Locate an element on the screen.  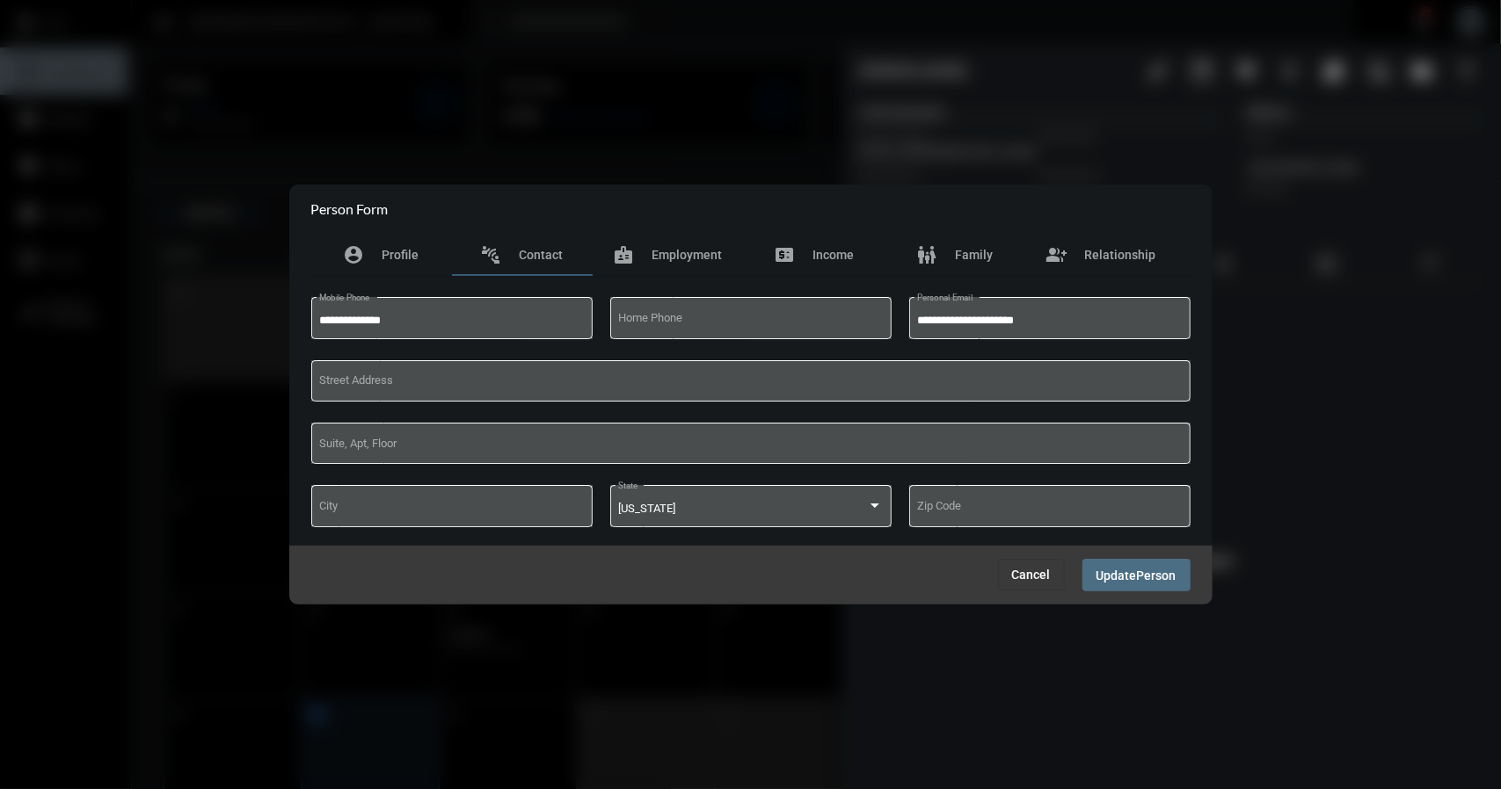
mat-icon: connect_without_contact is located at coordinates (491, 255).